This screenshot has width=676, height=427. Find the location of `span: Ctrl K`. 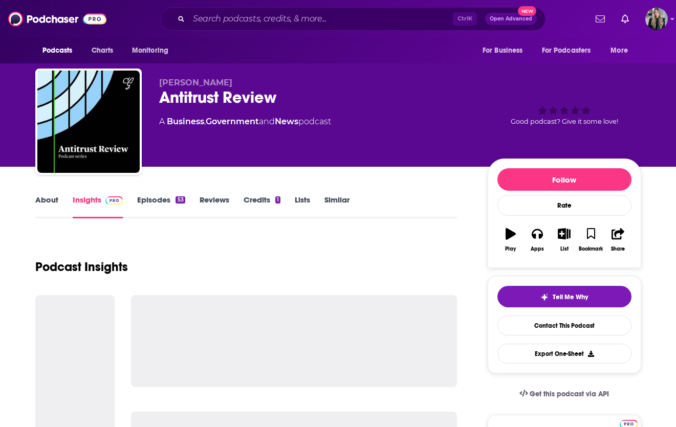

span: Ctrl K is located at coordinates (465, 19).